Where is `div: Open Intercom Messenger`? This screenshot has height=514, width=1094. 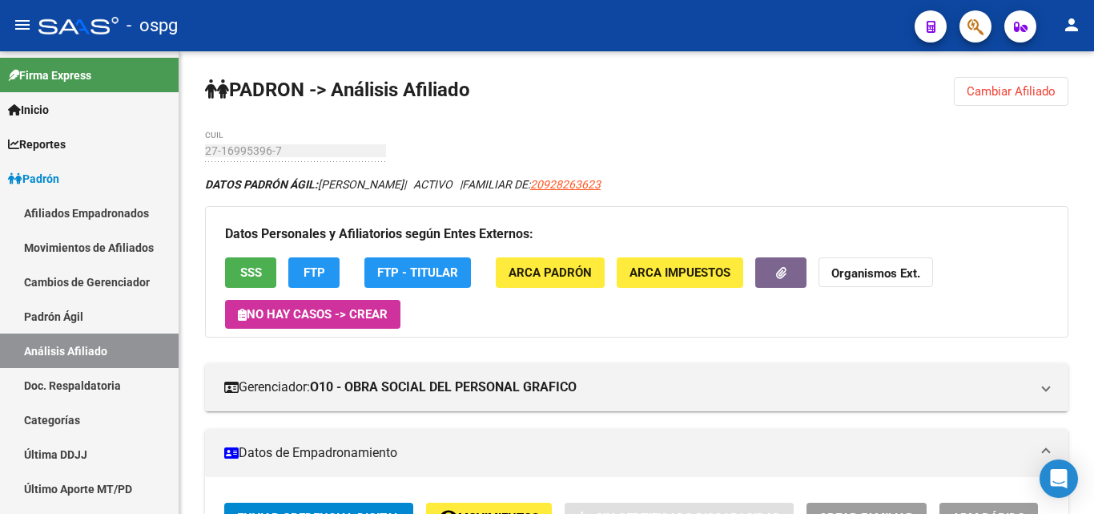
div: Open Intercom Messenger is located at coordinates (1059, 478).